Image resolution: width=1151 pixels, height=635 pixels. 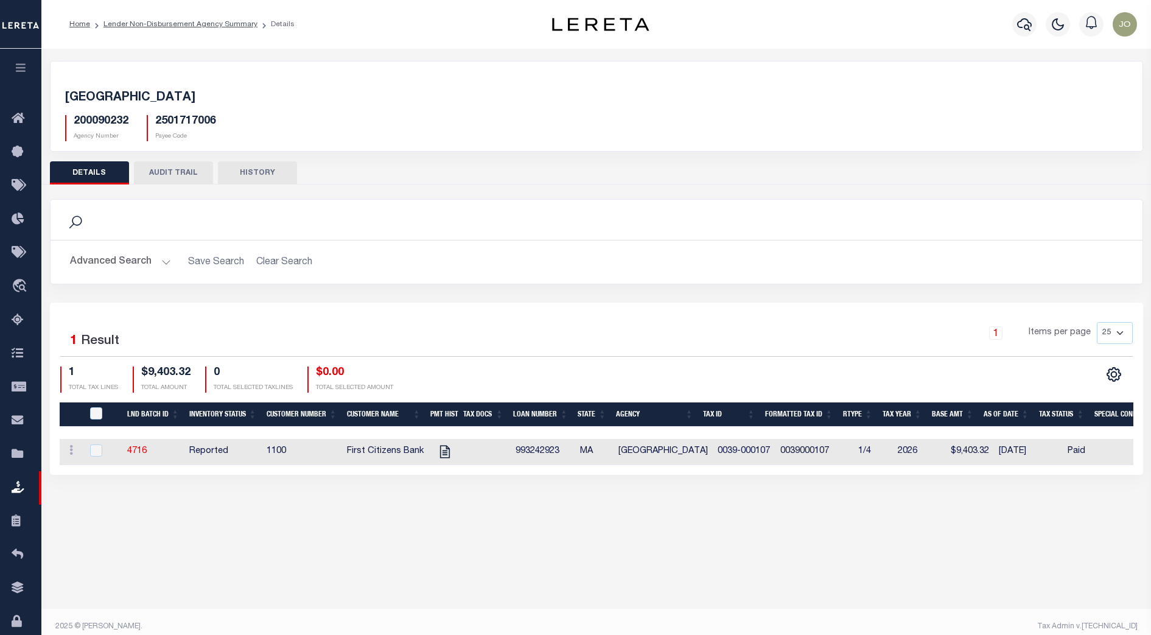 I want to click on h4: 1, so click(x=93, y=373).